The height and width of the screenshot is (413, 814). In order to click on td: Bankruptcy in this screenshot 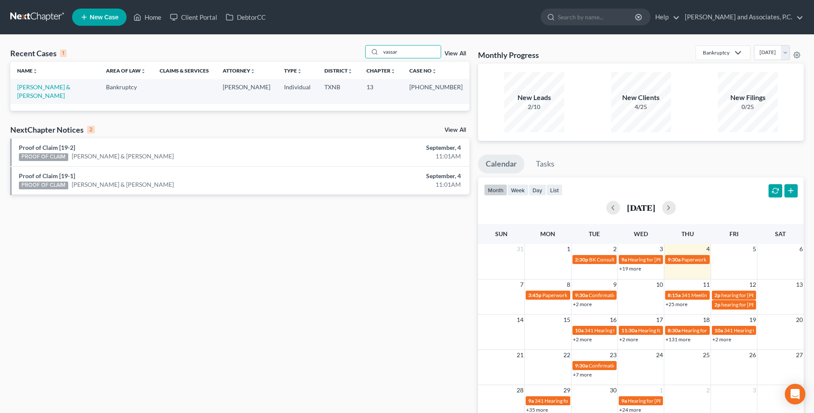, I will do `click(126, 91)`.